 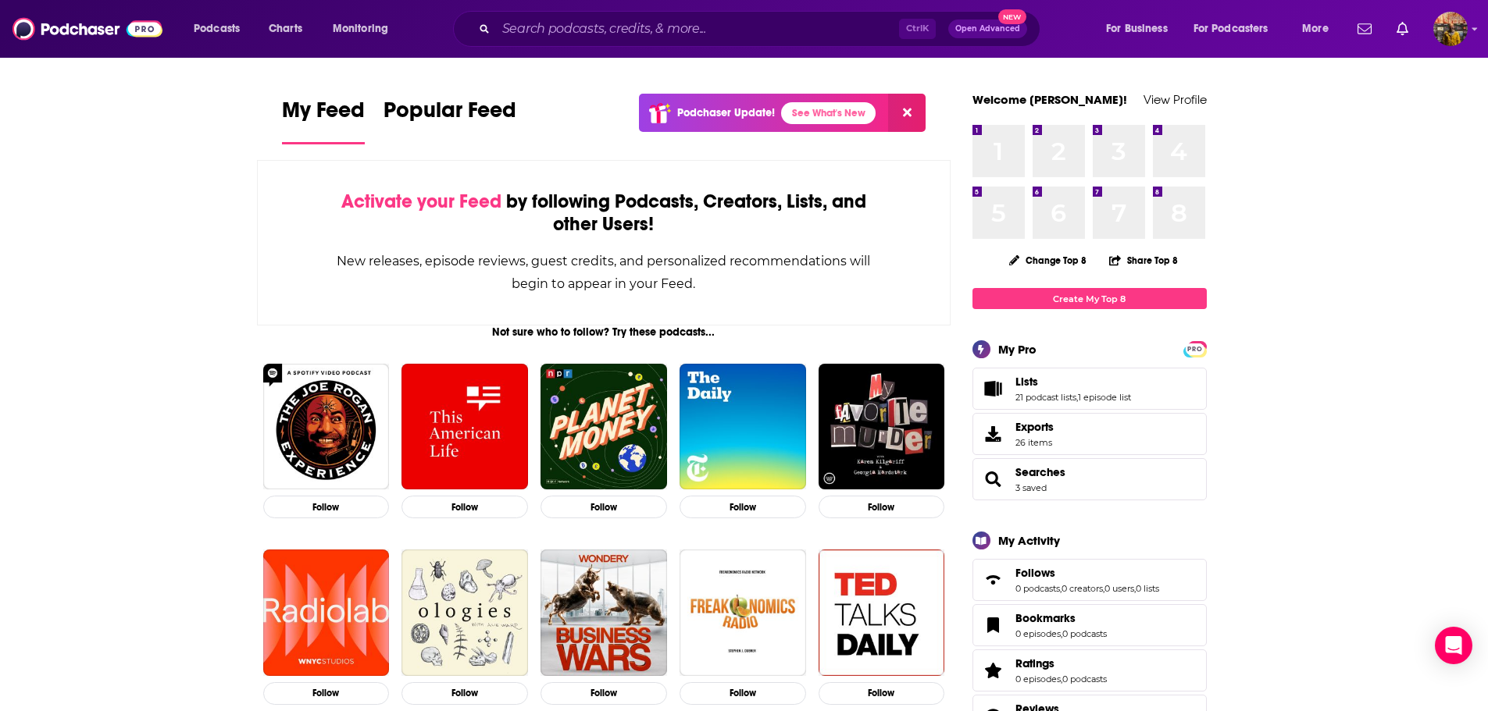 I want to click on a: Lists, so click(x=993, y=389).